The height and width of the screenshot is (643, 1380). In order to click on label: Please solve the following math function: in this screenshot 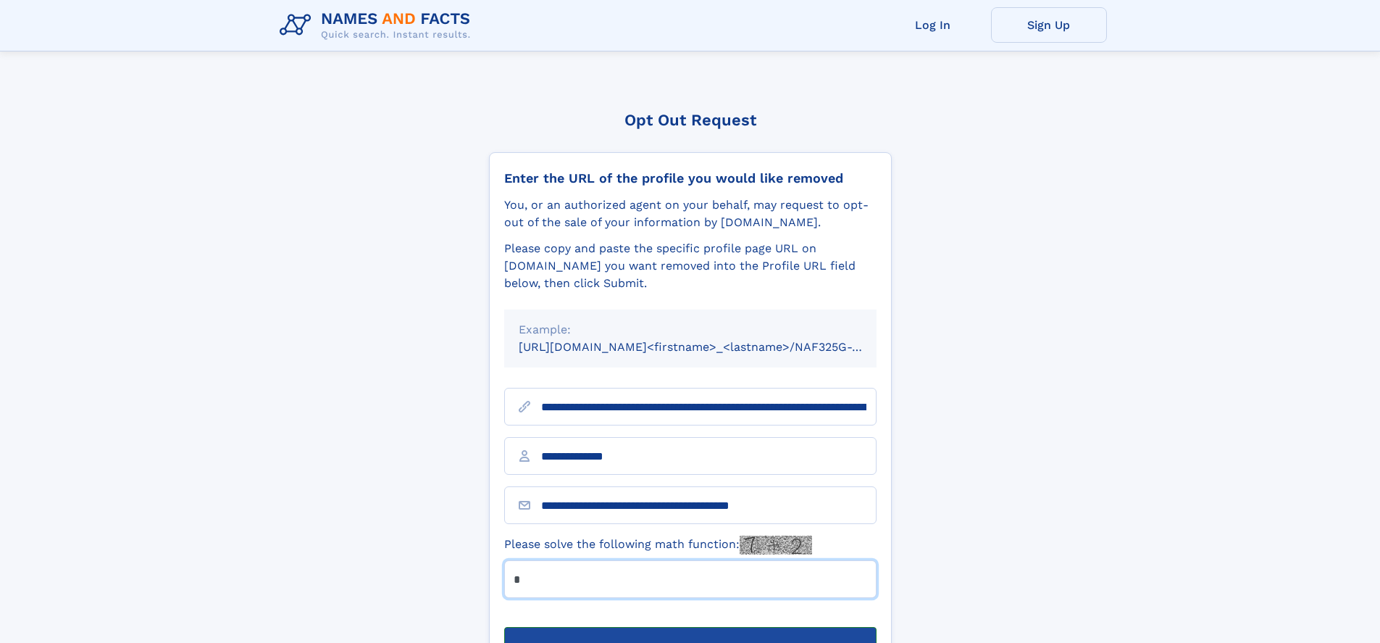, I will do `click(658, 545)`.